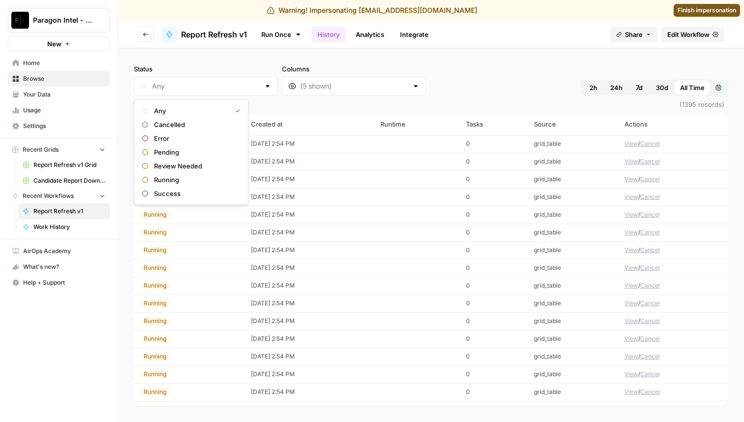  What do you see at coordinates (639, 88) in the screenshot?
I see `span: 7d` at bounding box center [639, 88].